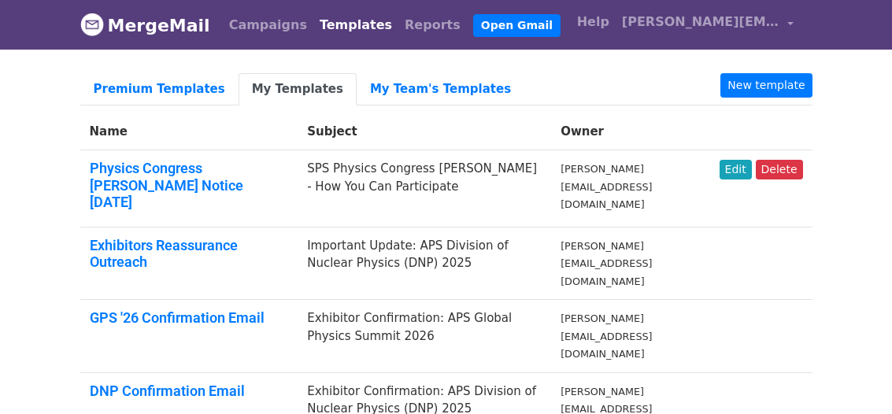  What do you see at coordinates (424, 263) in the screenshot?
I see `td: Important Update: APS Division of Nuclear Physics (DNP) 2025` at bounding box center [424, 263].